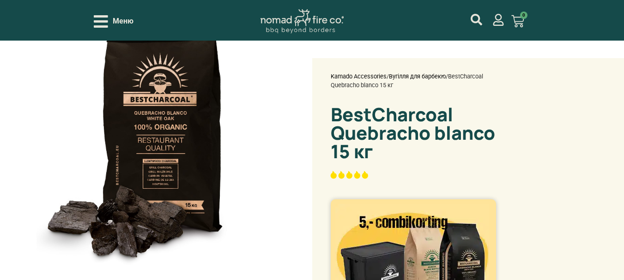 The width and height of the screenshot is (624, 280). What do you see at coordinates (417, 76) in the screenshot?
I see `font: Вугілля для барбекю` at bounding box center [417, 76].